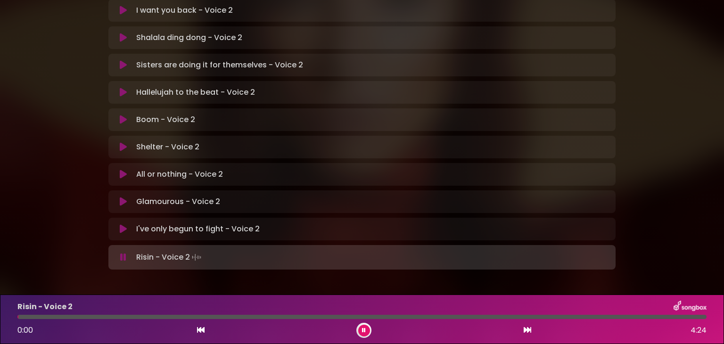 The height and width of the screenshot is (344, 724). What do you see at coordinates (197, 257) in the screenshot?
I see `img: waveform4.gif` at bounding box center [197, 257].